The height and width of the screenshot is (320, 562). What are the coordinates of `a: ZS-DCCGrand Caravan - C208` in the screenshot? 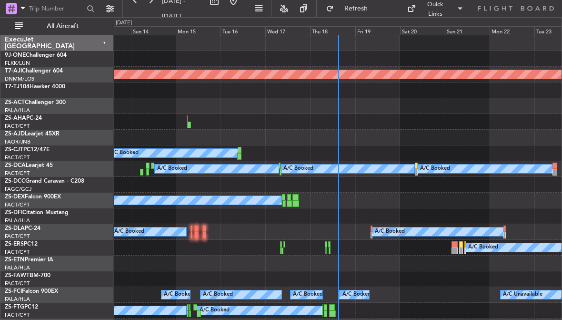 It's located at (44, 181).